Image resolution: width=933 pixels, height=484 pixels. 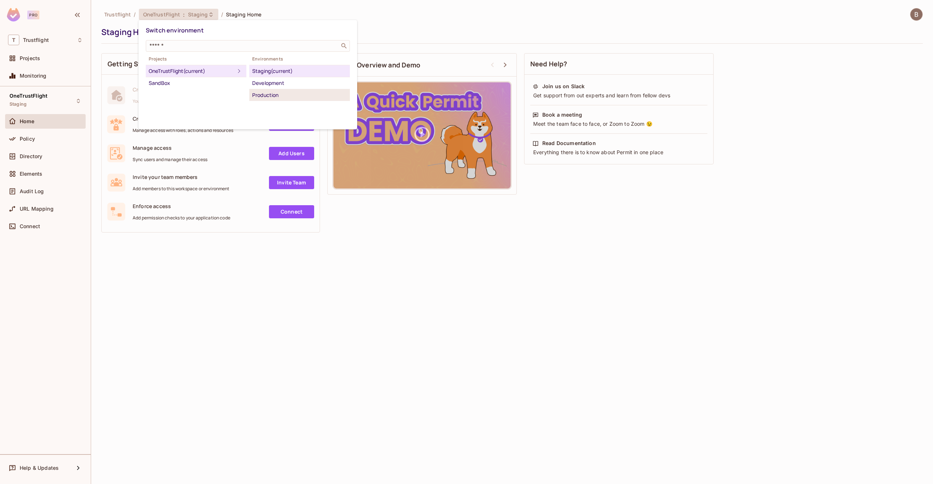 What do you see at coordinates (299, 59) in the screenshot?
I see `span: Environments` at bounding box center [299, 59].